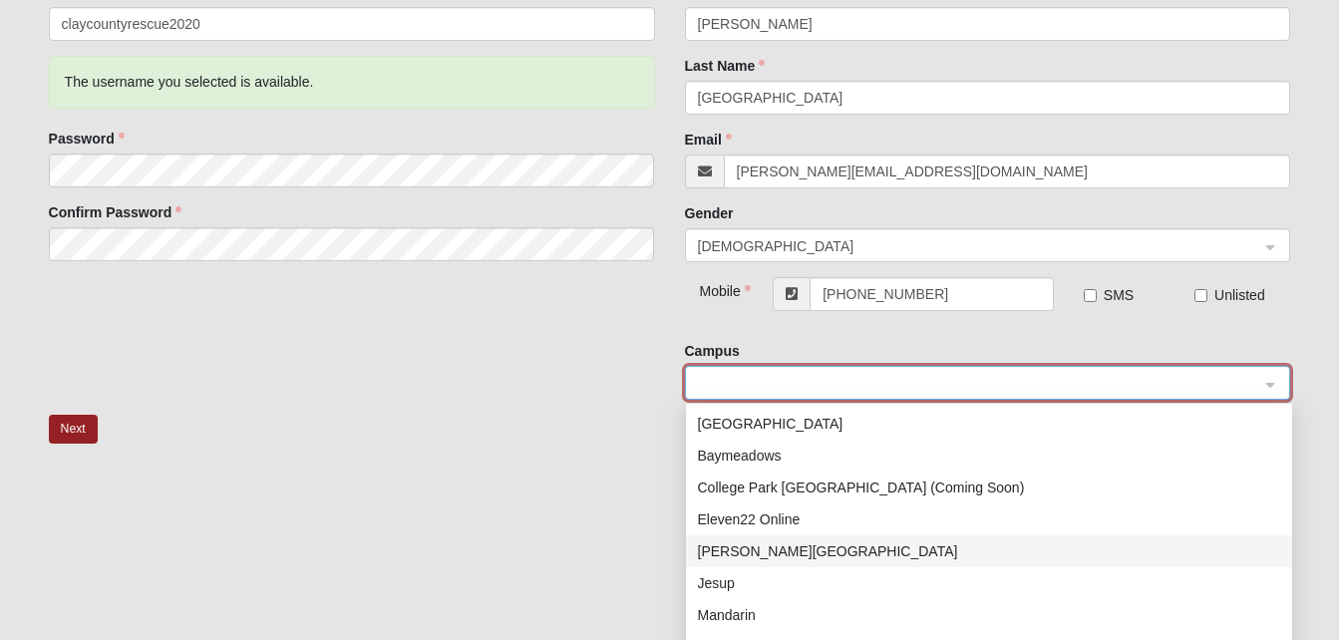 The width and height of the screenshot is (1339, 640). What do you see at coordinates (725, 66) in the screenshot?
I see `label: Last Name` at bounding box center [725, 66].